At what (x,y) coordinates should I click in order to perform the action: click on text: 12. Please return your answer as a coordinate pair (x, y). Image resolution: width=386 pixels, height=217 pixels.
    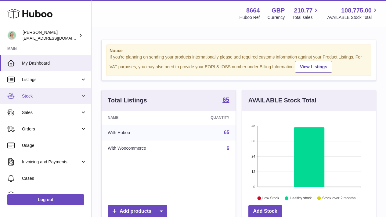
    Looking at the image, I should click on (253, 172).